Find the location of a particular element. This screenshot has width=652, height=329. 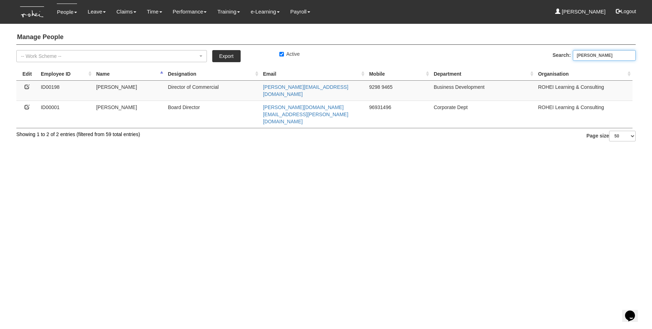

a: e-Learning is located at coordinates (265, 12).